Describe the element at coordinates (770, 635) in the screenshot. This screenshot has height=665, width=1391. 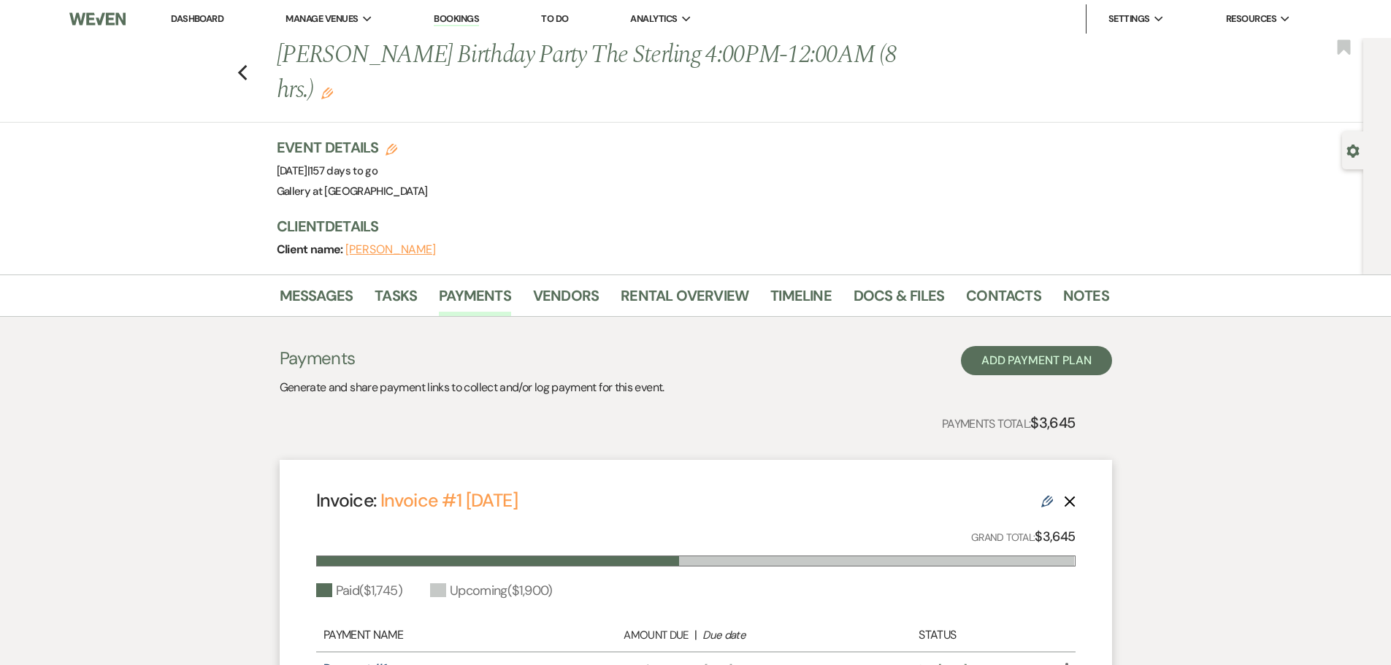
I see `div: Due date` at that location.